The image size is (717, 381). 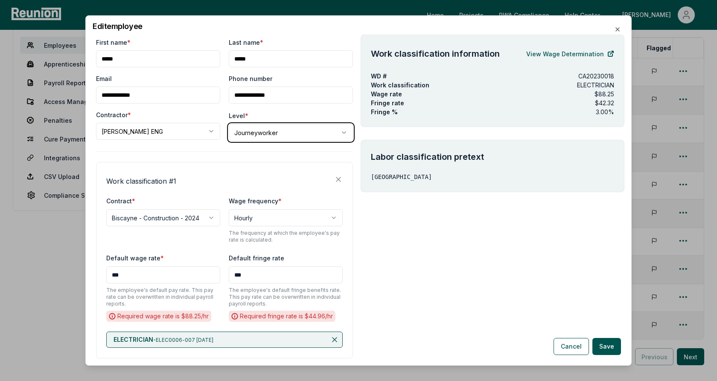 I want to click on p: $88.25, so click(x=604, y=94).